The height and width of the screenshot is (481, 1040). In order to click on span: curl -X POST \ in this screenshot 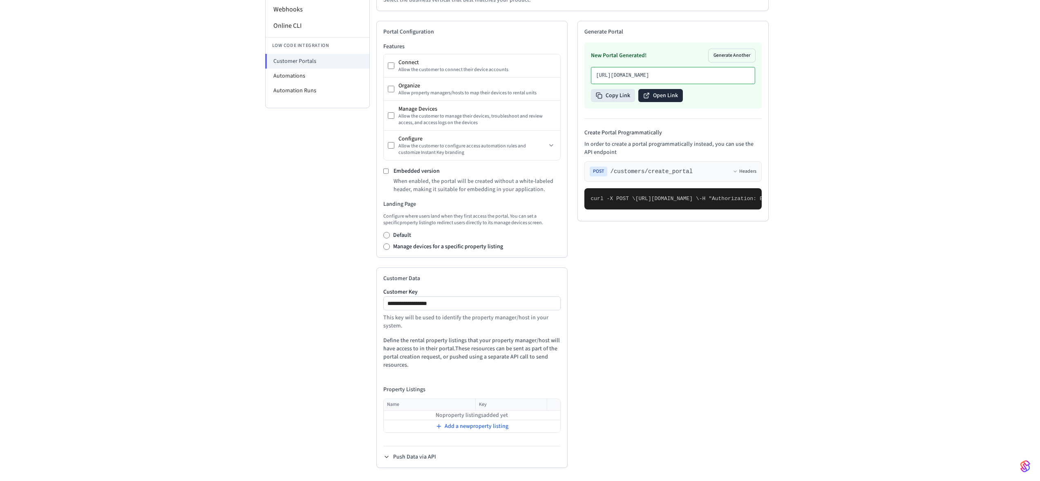, I will do `click(613, 199)`.